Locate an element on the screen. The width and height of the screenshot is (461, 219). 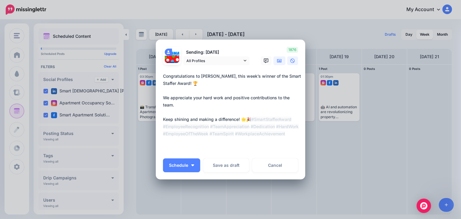
img: 162108471_929565637859961_2209139901119392515_n-bsa130695.jpg is located at coordinates (172, 63).